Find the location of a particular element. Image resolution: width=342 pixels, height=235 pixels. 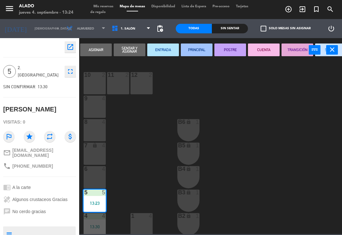

i: repeat is located at coordinates (50, 136).